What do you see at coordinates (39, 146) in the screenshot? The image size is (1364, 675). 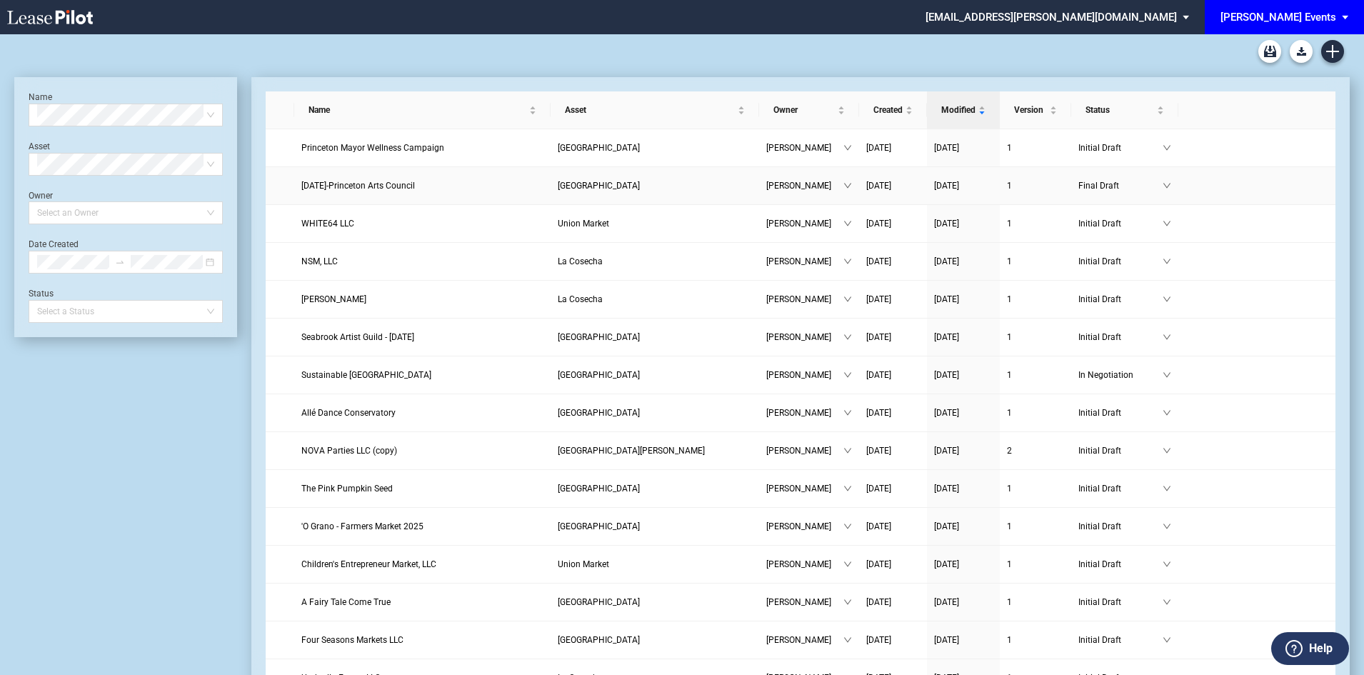 I see `label: Asset` at bounding box center [39, 146].